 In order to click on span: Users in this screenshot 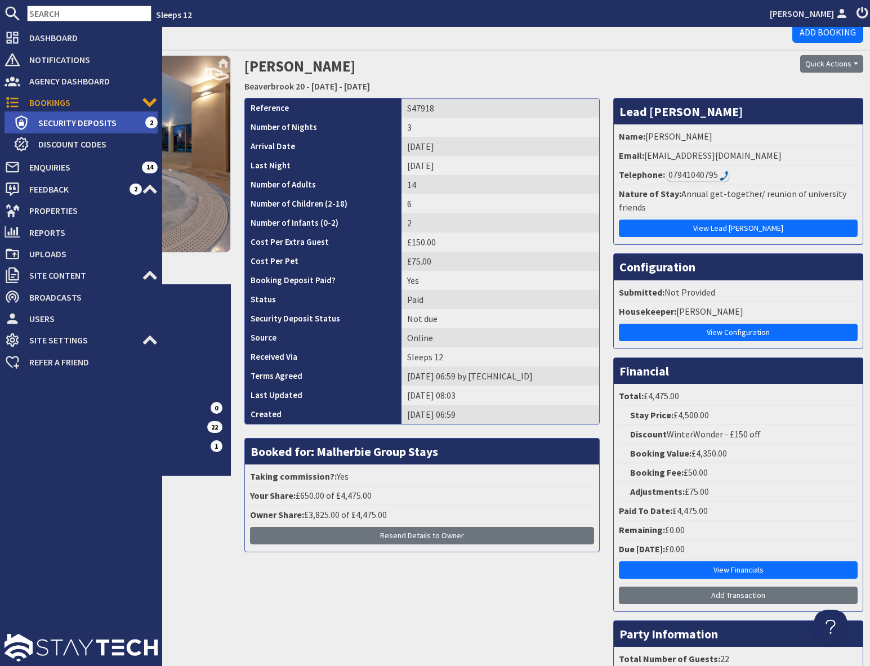, I will do `click(89, 319)`.